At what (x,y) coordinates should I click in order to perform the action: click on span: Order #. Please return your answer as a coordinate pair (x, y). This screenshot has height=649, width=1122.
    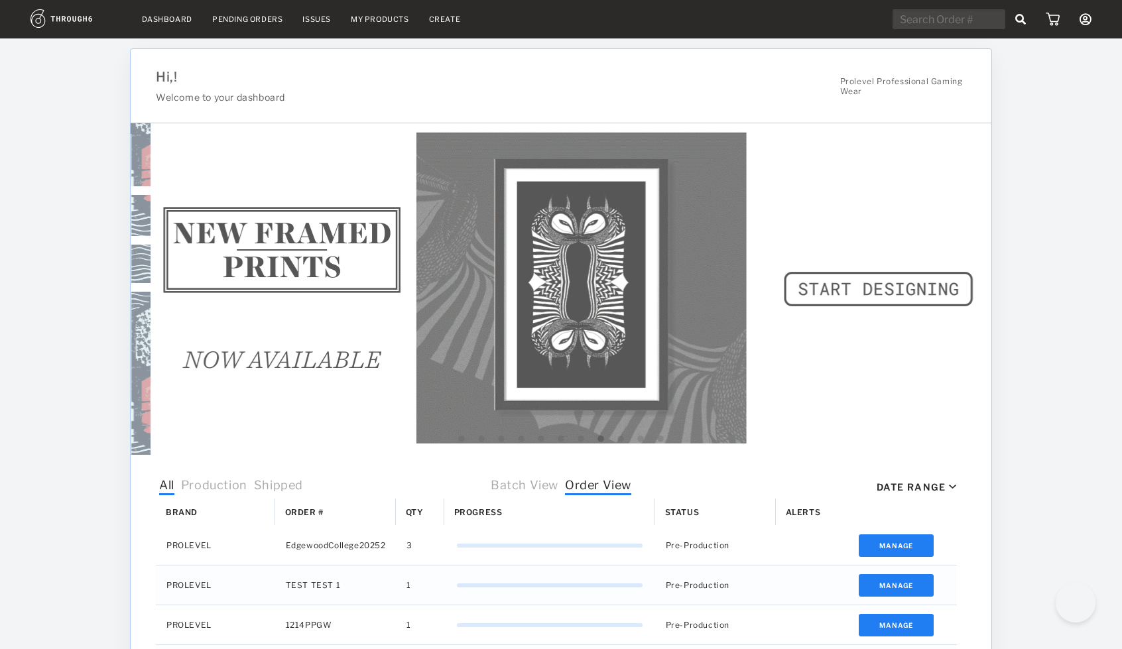
    Looking at the image, I should click on (304, 512).